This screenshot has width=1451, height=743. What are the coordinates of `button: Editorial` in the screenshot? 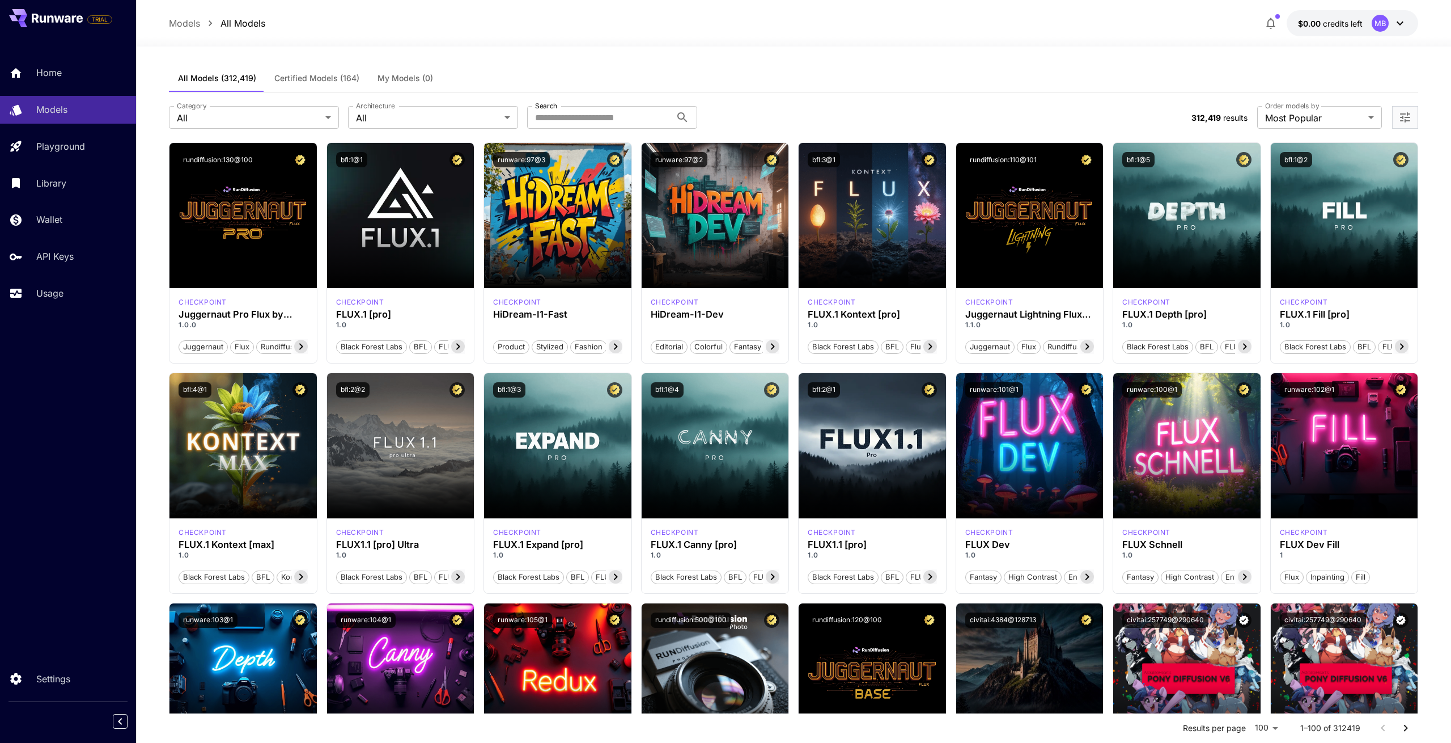 It's located at (669, 346).